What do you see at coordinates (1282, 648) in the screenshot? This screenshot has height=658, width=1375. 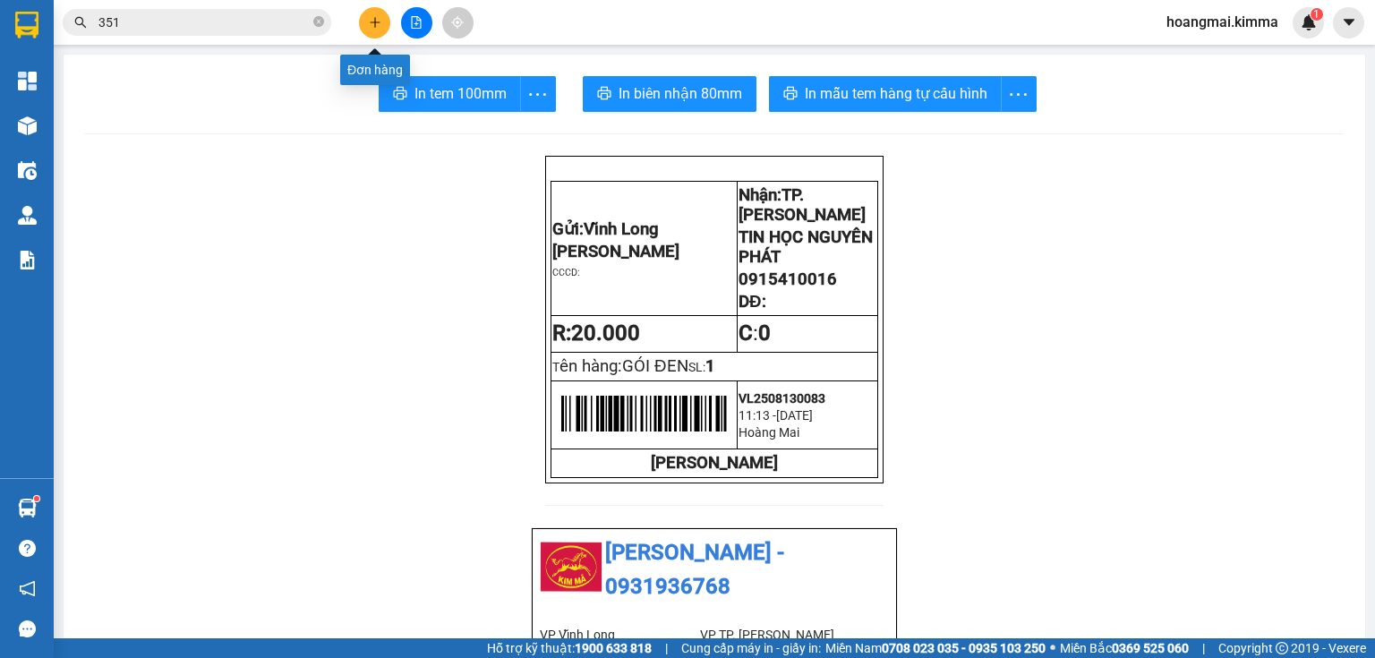 I see `span: copyright` at bounding box center [1282, 648].